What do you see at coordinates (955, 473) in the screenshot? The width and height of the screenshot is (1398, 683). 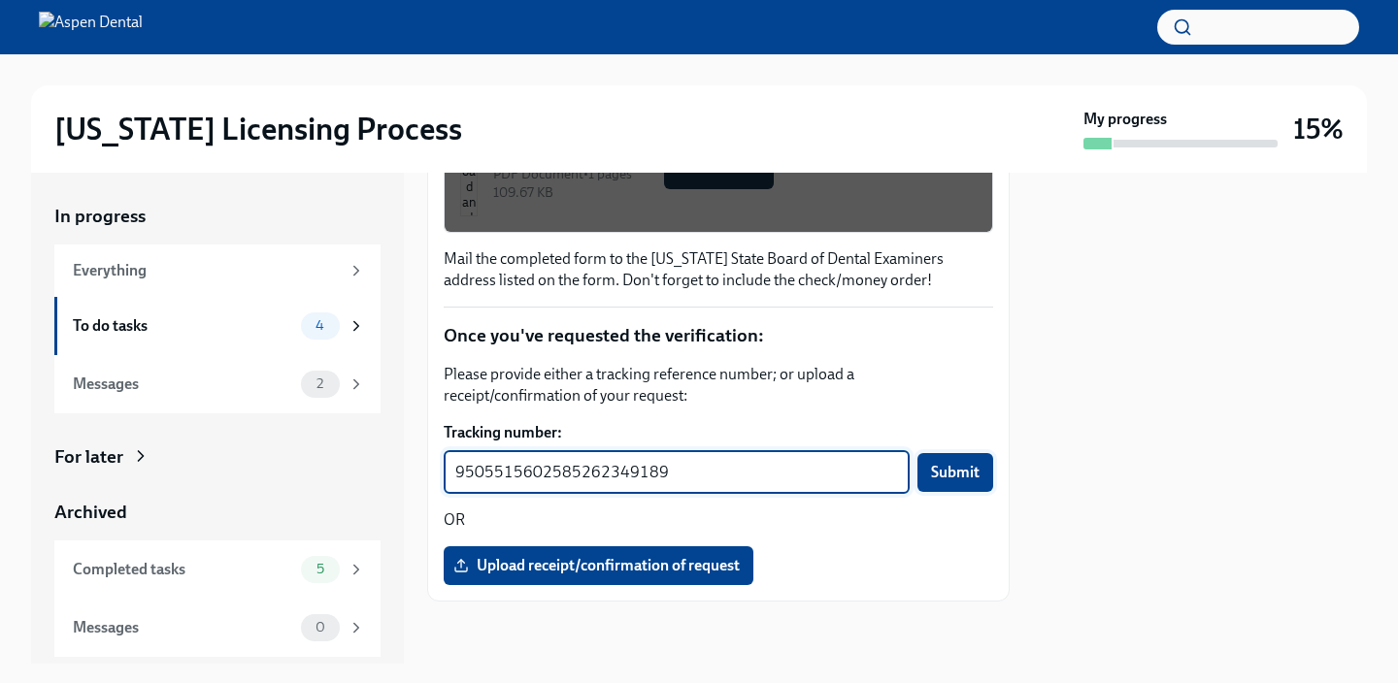 I see `span: Submit` at bounding box center [955, 473].